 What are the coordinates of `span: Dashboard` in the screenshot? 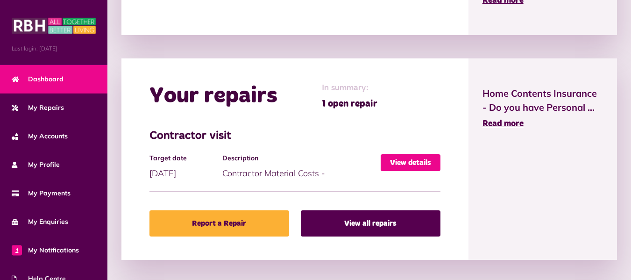 It's located at (37, 79).